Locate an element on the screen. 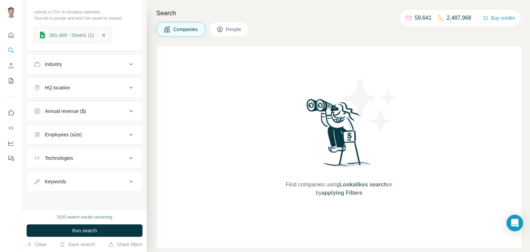 The width and height of the screenshot is (530, 252). button: Run search is located at coordinates (85, 231).